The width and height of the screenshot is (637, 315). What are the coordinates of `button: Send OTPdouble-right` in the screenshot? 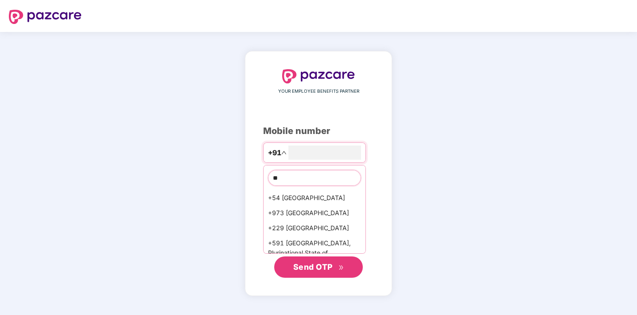 It's located at (319, 267).